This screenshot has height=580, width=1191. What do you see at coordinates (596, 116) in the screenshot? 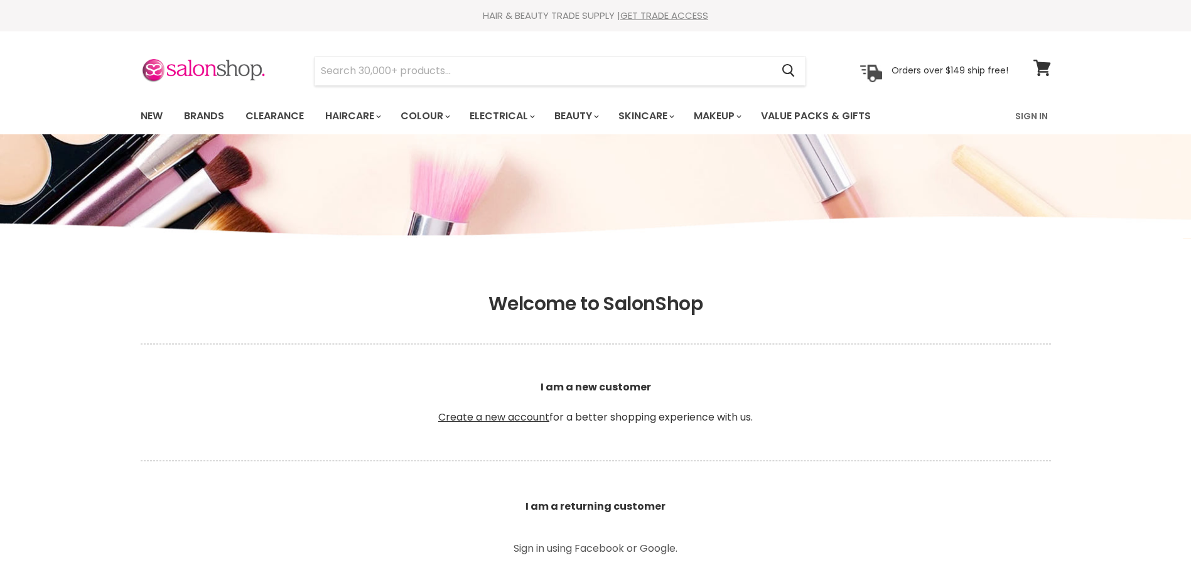
I see `nav: Main` at bounding box center [596, 116].